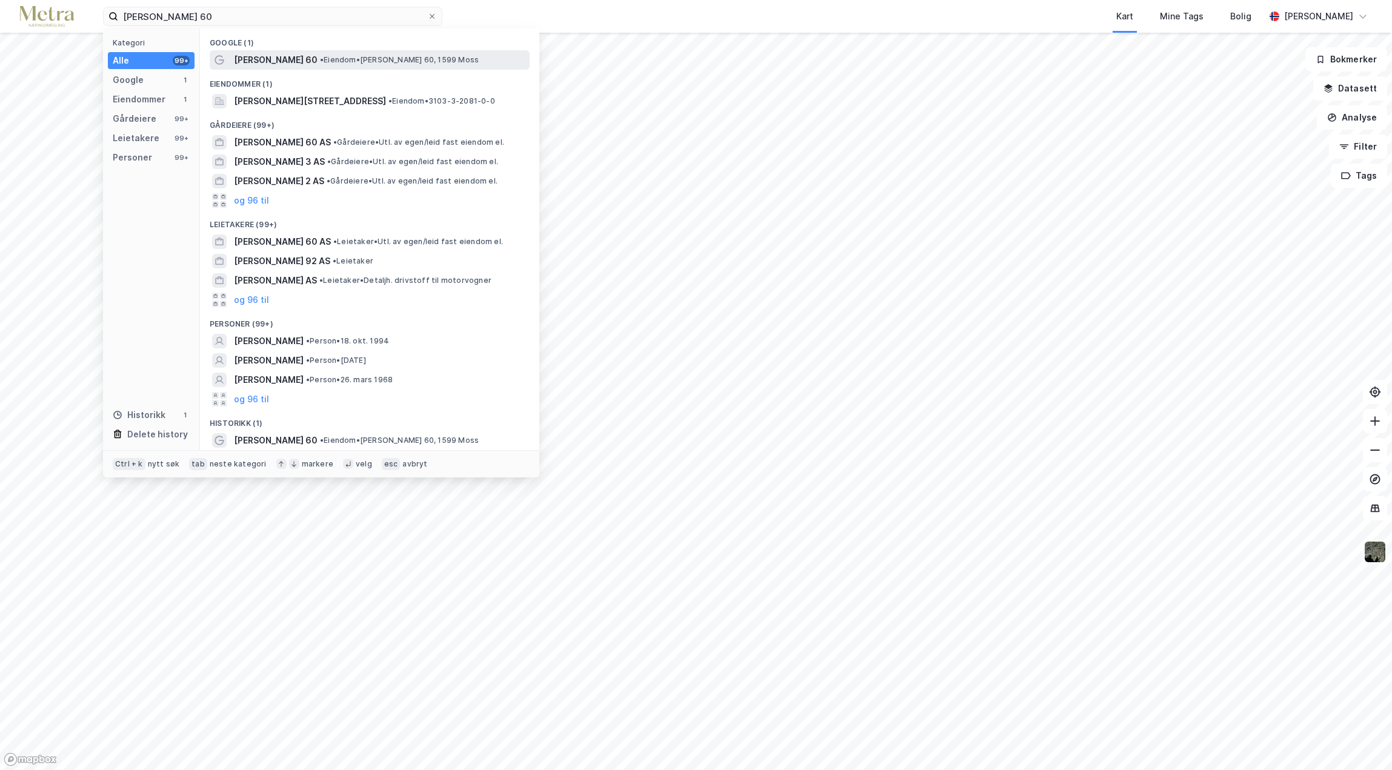 This screenshot has height=770, width=1392. Describe the element at coordinates (418, 242) in the screenshot. I see `span: Leietaker • Utl. av egen/leid fast eiendom el.` at that location.